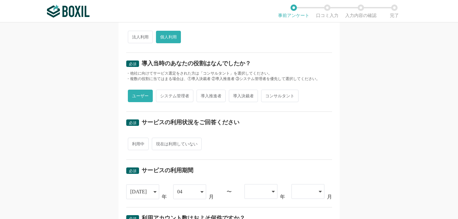  I want to click on img: ボクシルSaaS_ロゴ, so click(68, 11).